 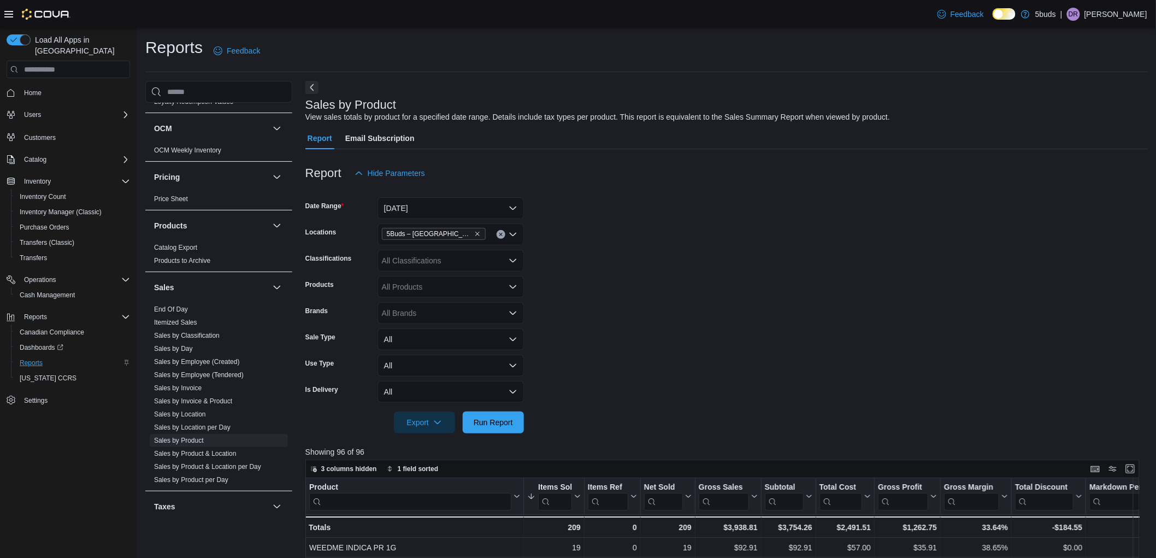 What do you see at coordinates (68, 92) in the screenshot?
I see `button: Home` at bounding box center [68, 92].